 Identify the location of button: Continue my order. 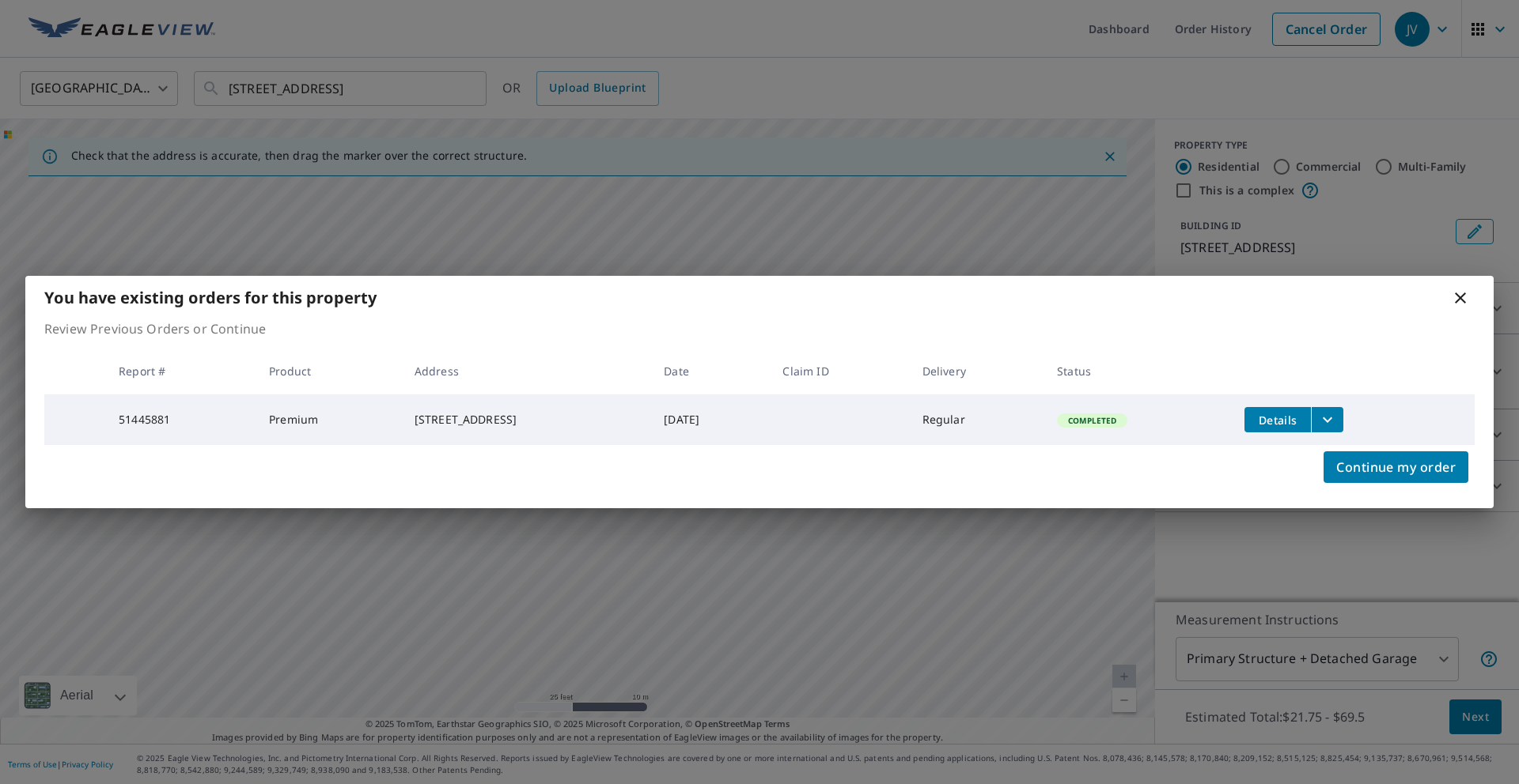
(1396, 467).